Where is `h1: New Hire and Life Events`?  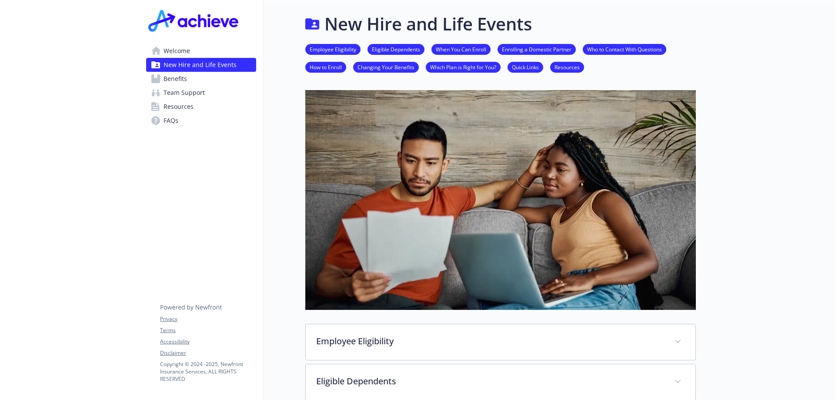 h1: New Hire and Life Events is located at coordinates (428, 24).